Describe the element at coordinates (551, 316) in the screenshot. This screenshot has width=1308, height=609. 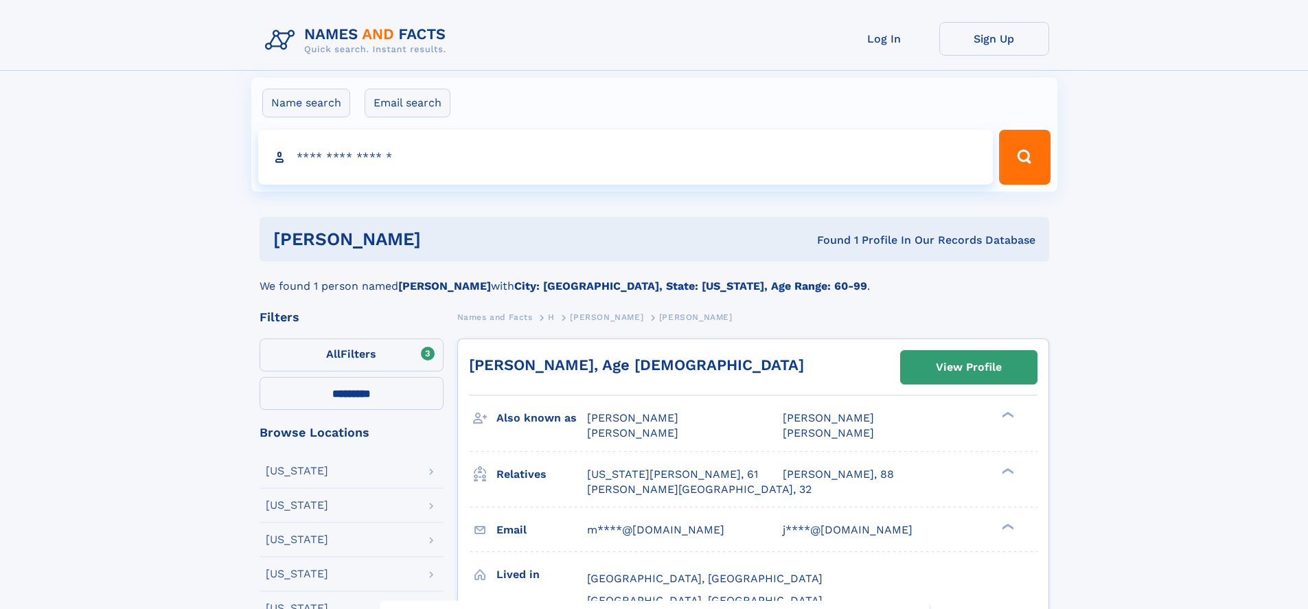
I see `a: H` at that location.